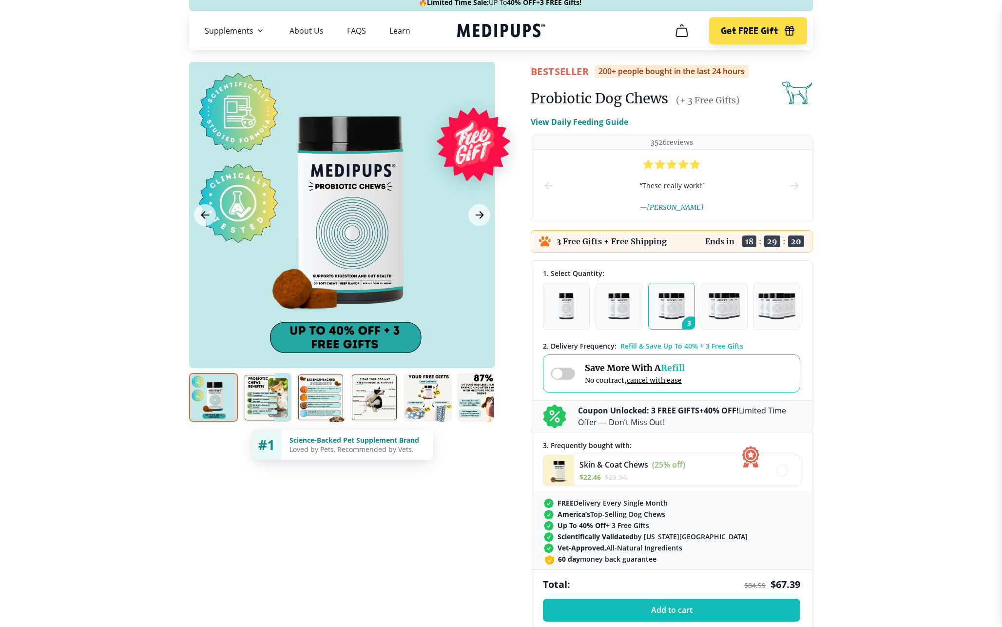  What do you see at coordinates (682, 31) in the screenshot?
I see `button: cart` at bounding box center [682, 31].